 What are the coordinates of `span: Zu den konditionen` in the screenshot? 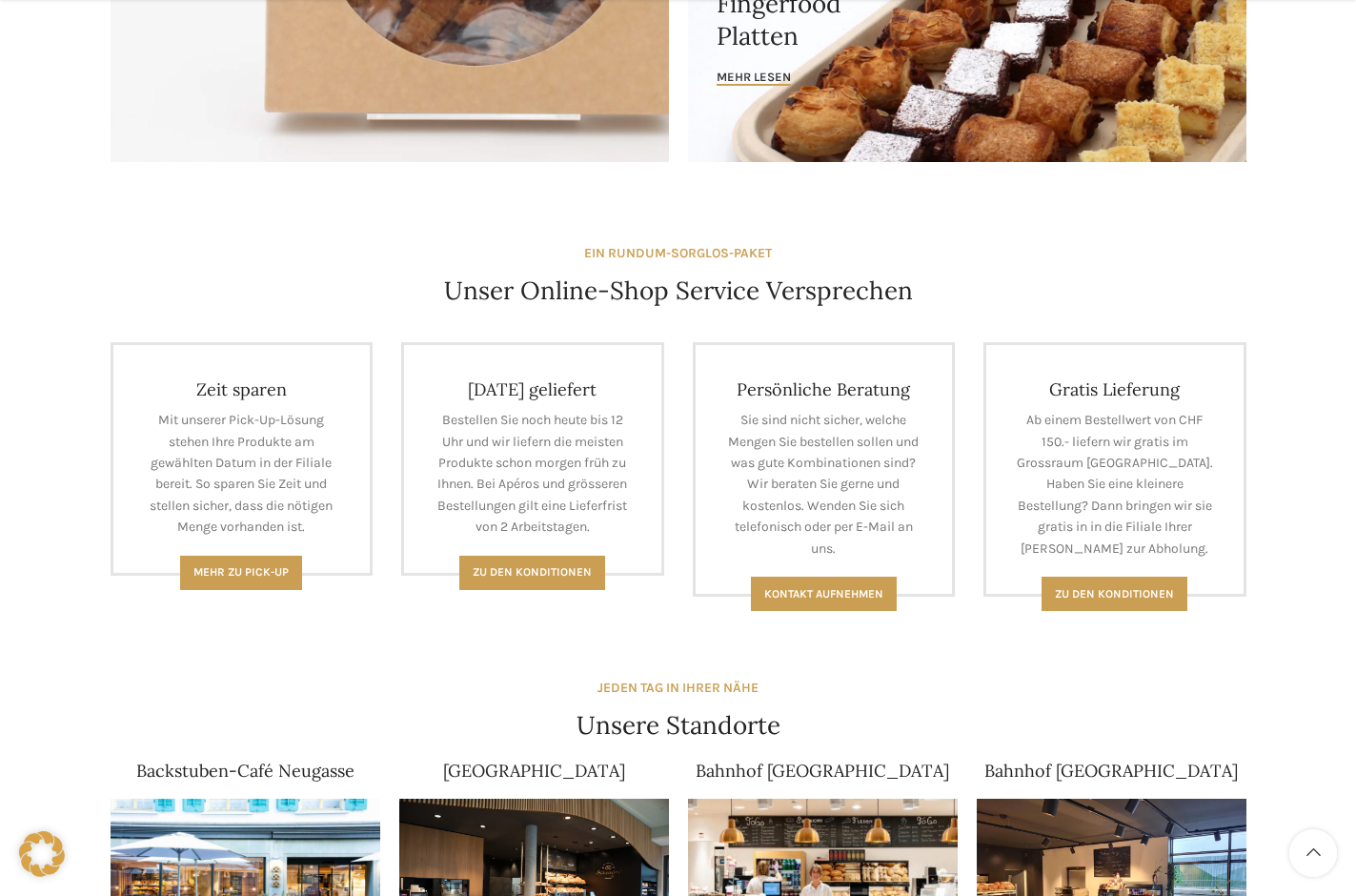 It's located at (1114, 593).